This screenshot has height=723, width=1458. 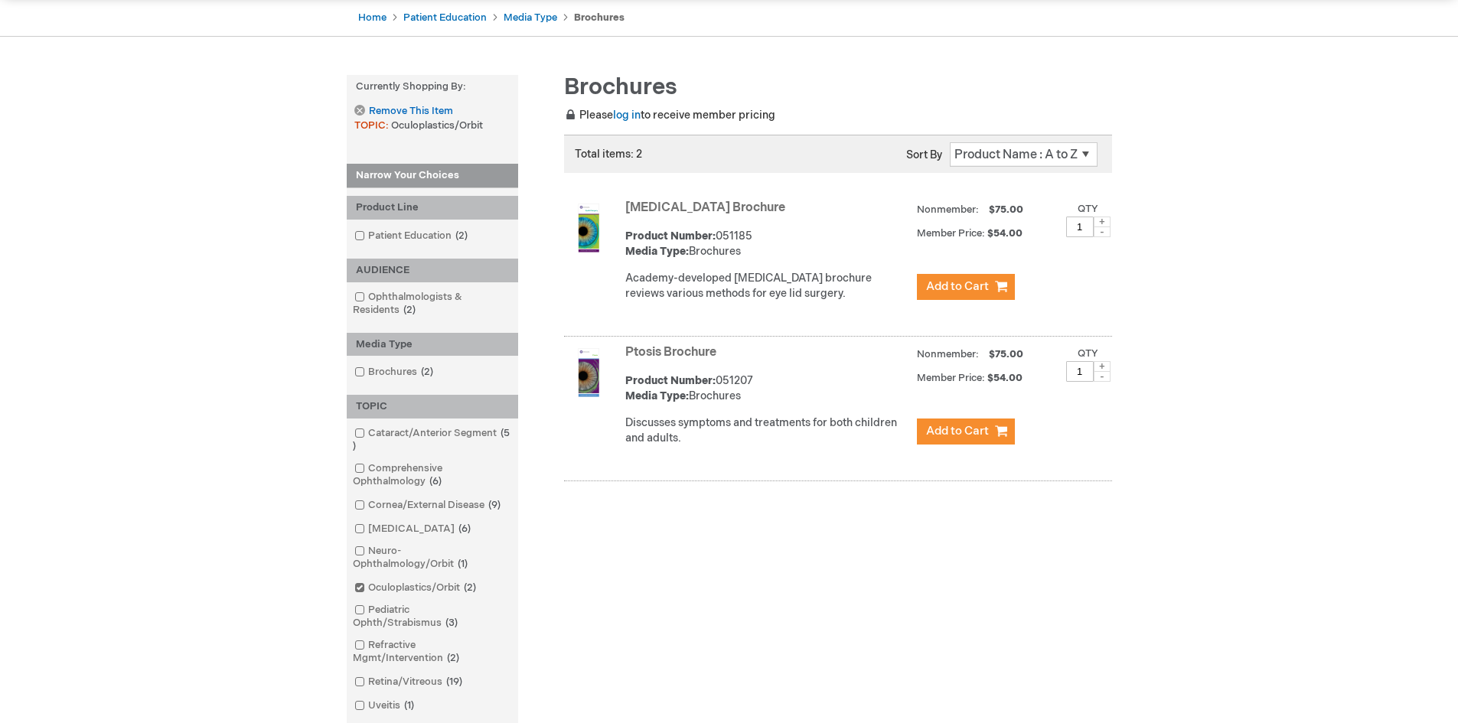 I want to click on div: 051185 Brochures, so click(x=767, y=244).